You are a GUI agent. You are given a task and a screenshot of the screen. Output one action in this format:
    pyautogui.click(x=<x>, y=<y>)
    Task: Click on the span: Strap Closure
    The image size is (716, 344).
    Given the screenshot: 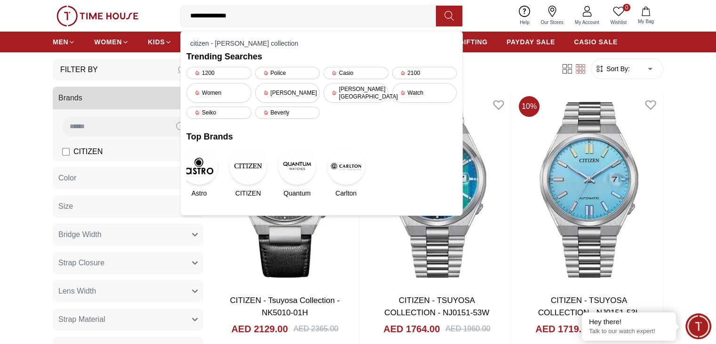 What is the action you would take?
    pyautogui.click(x=81, y=263)
    